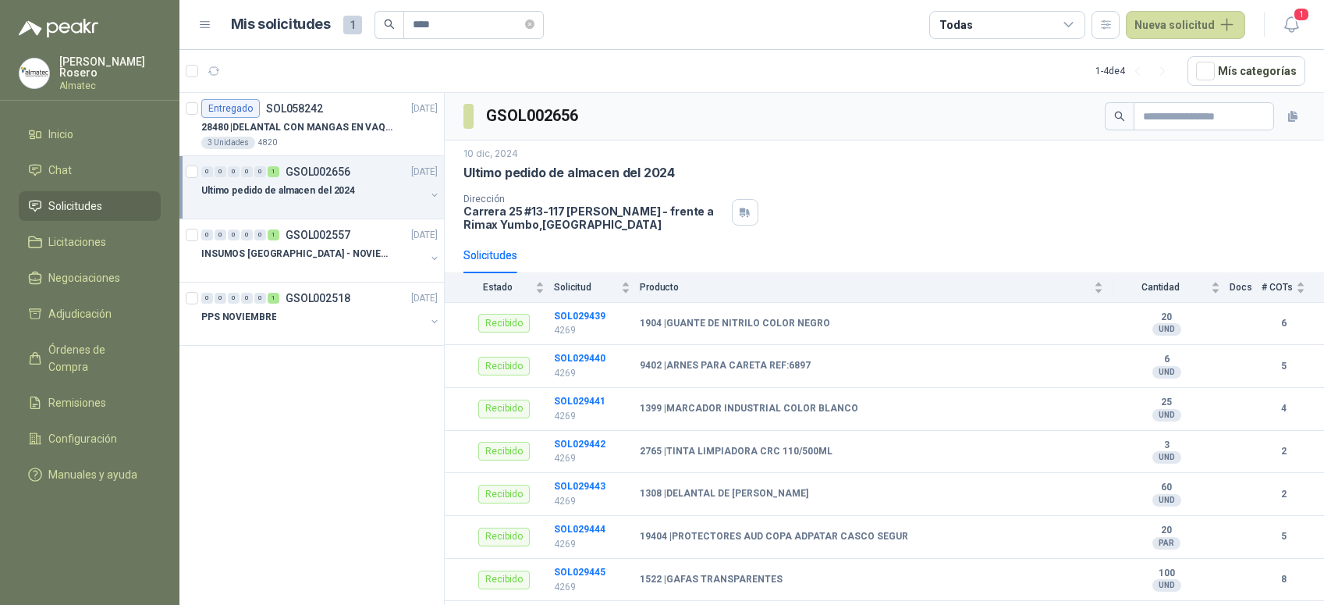 Image resolution: width=1324 pixels, height=605 pixels. Describe the element at coordinates (61, 134) in the screenshot. I see `span: Inicio` at that location.